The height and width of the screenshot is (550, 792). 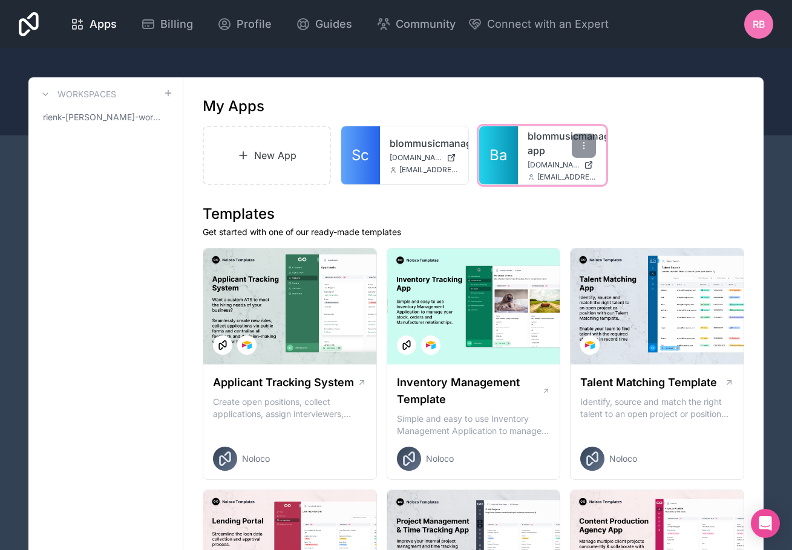 I want to click on span: Guides, so click(x=333, y=24).